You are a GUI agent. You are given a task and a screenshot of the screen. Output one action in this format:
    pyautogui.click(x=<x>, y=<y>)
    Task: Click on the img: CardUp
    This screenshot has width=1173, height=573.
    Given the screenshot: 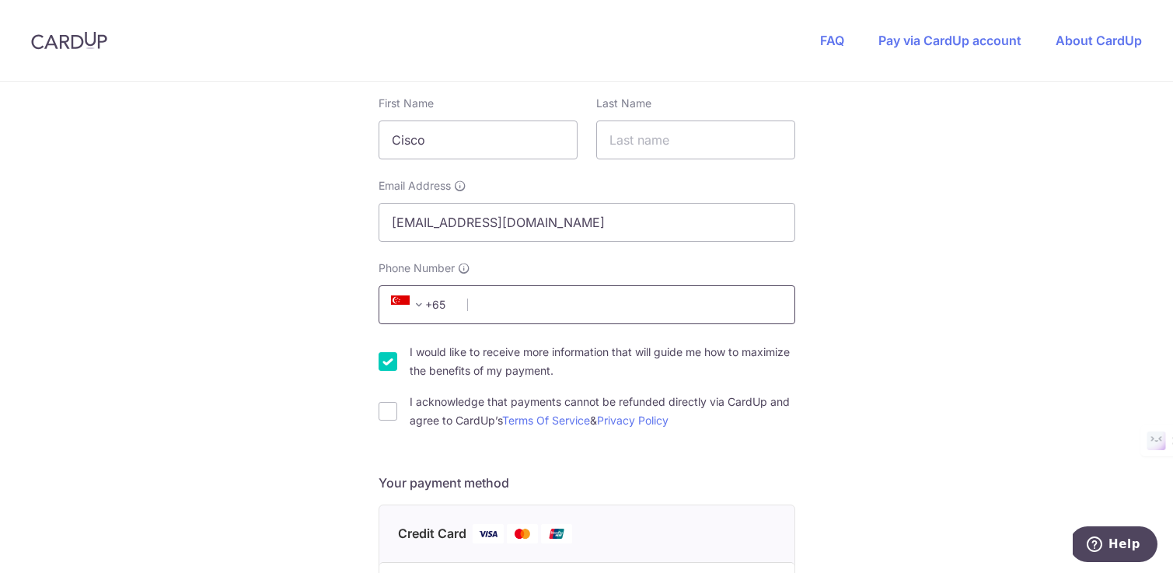 What is the action you would take?
    pyautogui.click(x=69, y=40)
    